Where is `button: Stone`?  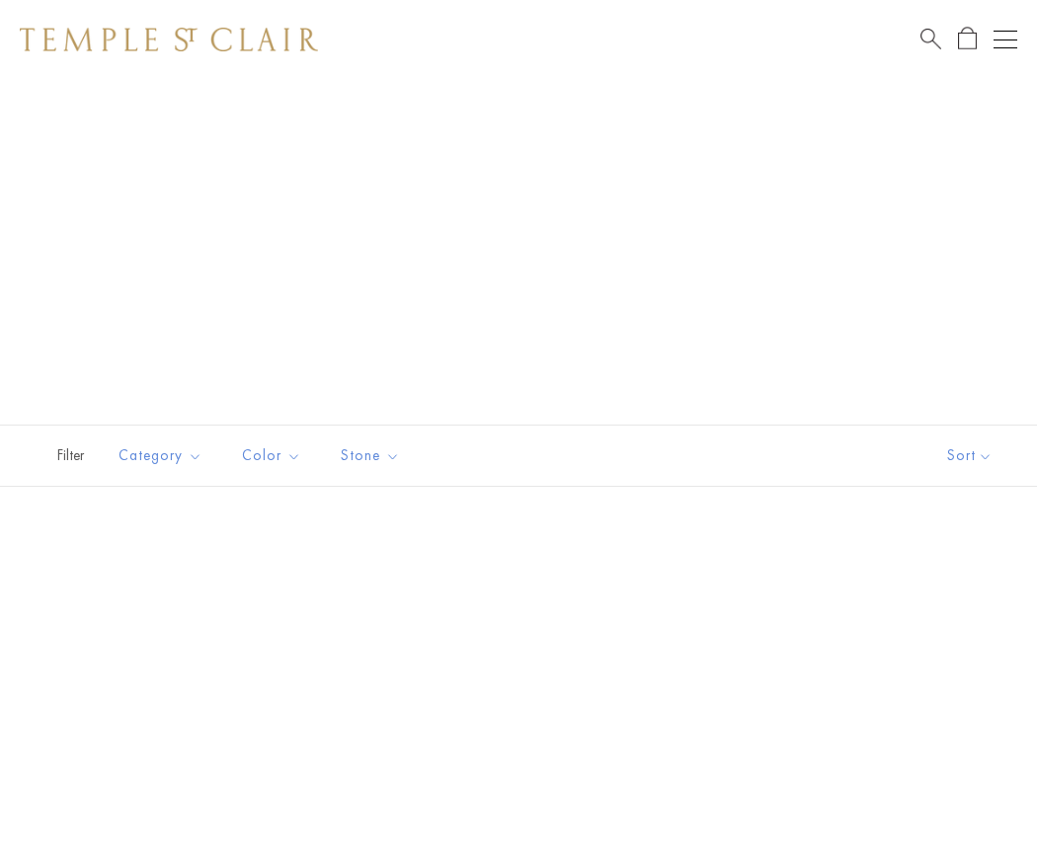
button: Stone is located at coordinates (370, 455).